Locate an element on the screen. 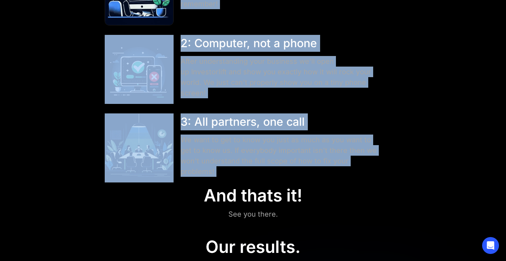  div: Open Intercom Messenger is located at coordinates (491, 245).